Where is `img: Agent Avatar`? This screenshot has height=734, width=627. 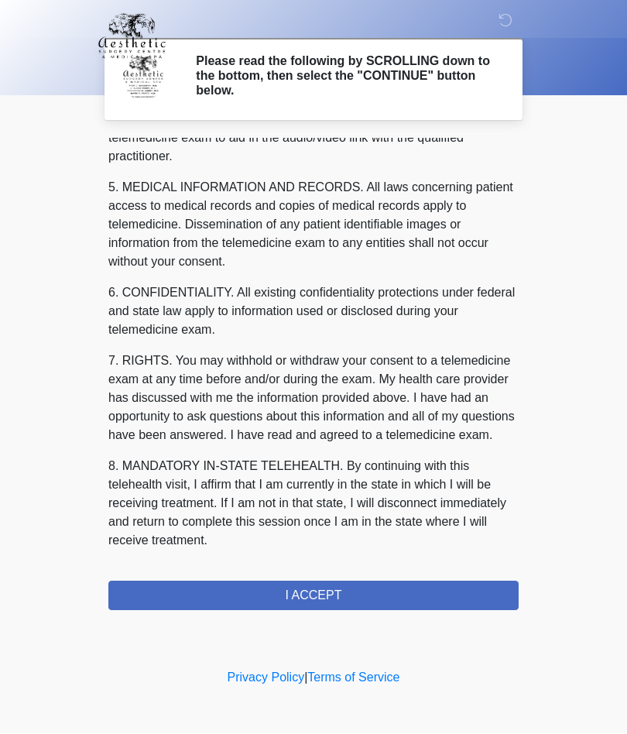
img: Agent Avatar is located at coordinates (143, 77).